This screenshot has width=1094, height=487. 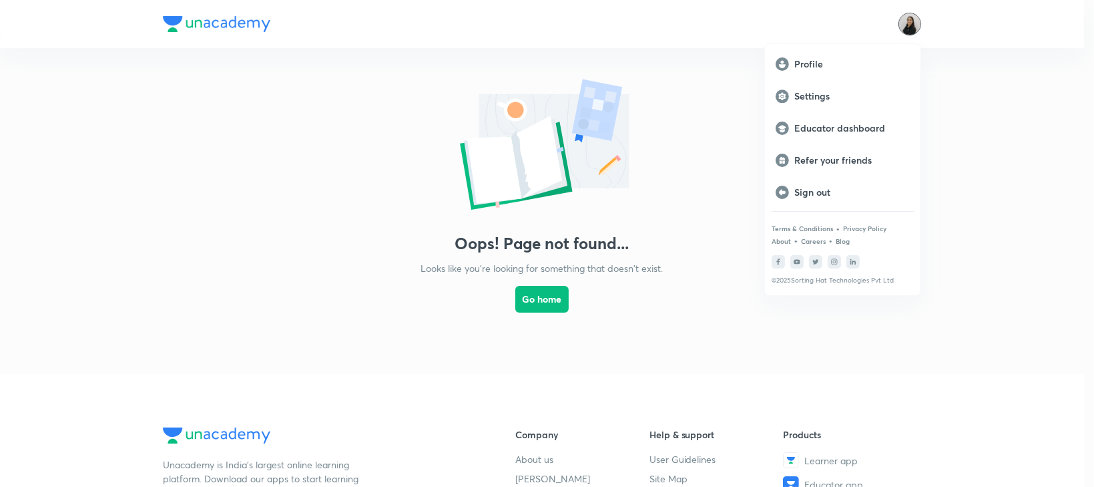 What do you see at coordinates (781, 241) in the screenshot?
I see `p: About` at bounding box center [781, 241].